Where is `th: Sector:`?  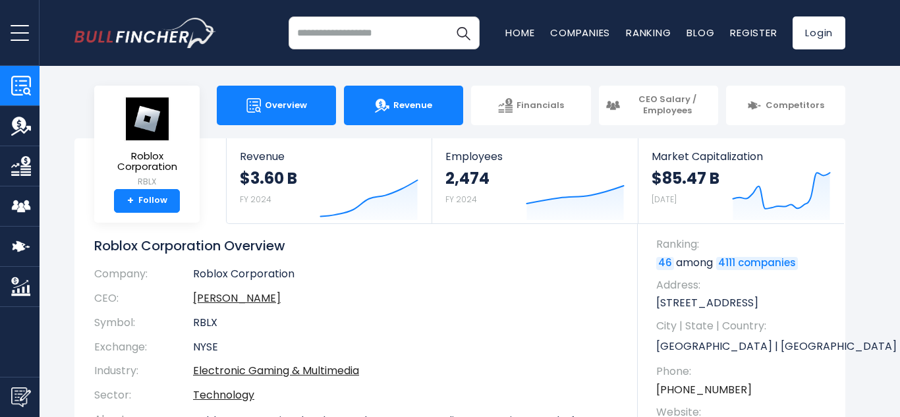
th: Sector: is located at coordinates (144, 395).